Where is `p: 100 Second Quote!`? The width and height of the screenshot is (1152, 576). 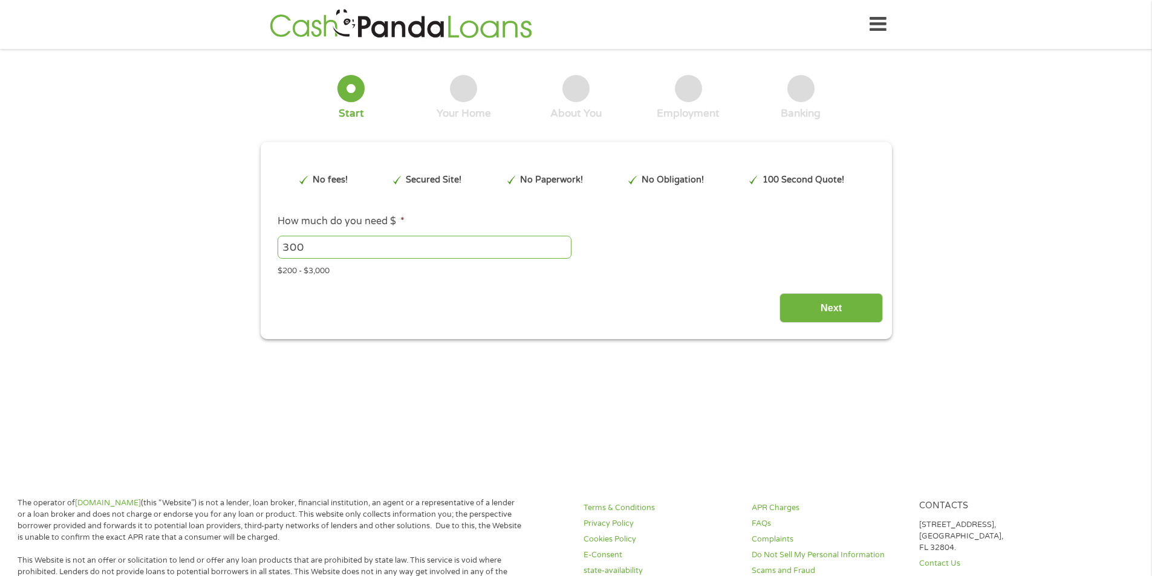
p: 100 Second Quote! is located at coordinates (803, 180).